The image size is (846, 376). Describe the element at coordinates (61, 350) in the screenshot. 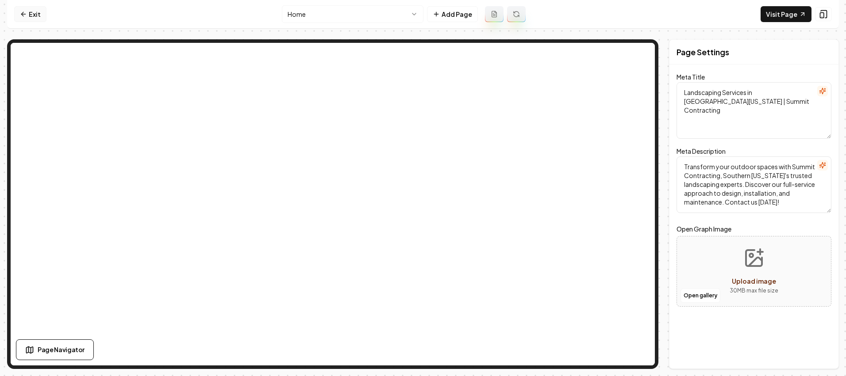

I see `span: Page Navigator` at that location.